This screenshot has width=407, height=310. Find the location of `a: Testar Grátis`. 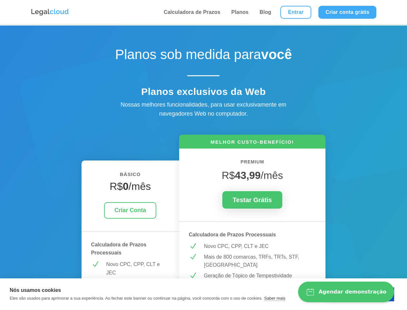

a: Testar Grátis is located at coordinates (253, 200).